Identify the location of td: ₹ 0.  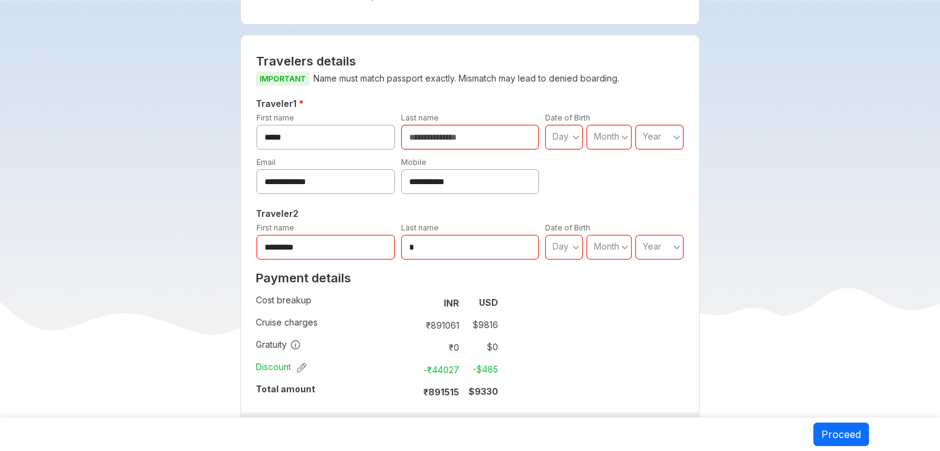
(438, 347).